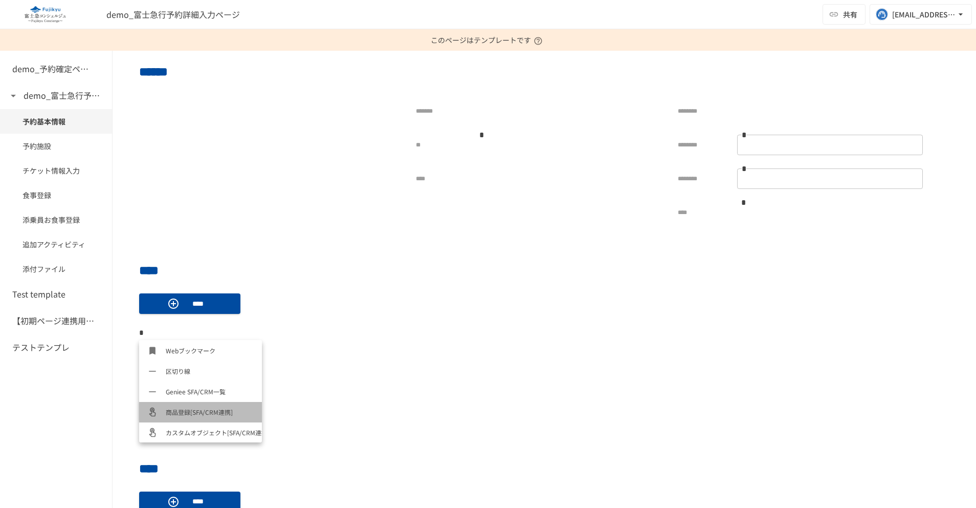  Describe the element at coordinates (53, 321) in the screenshot. I see `h6: 【初期ページ連携用】SFAの会社から連携` at that location.